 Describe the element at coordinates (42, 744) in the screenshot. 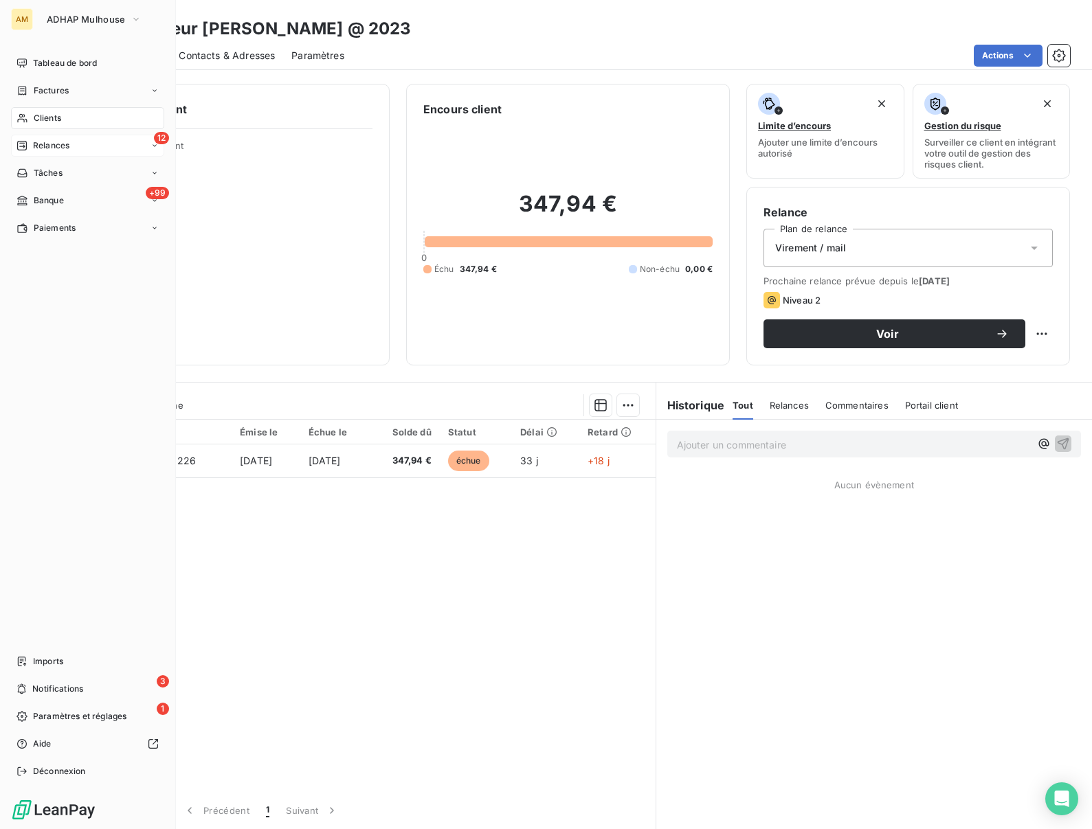

I see `span: Aide` at that location.